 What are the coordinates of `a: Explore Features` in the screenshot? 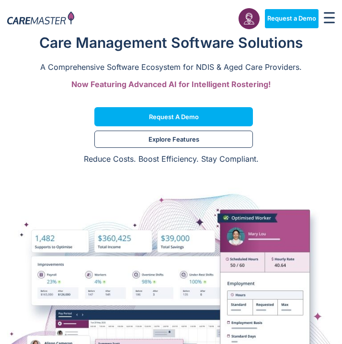 It's located at (173, 139).